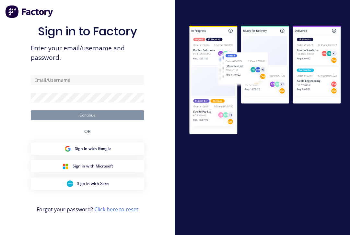 Image resolution: width=350 pixels, height=235 pixels. I want to click on button: Google Sign inSign in with Google, so click(87, 148).